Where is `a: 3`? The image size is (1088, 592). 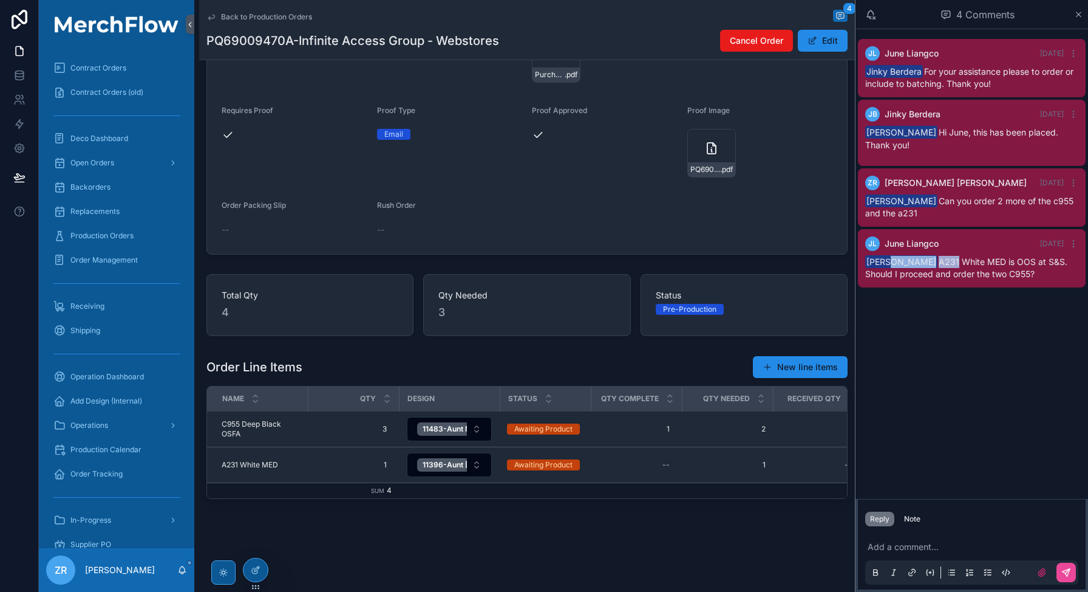
a: 3 is located at coordinates (354, 429).